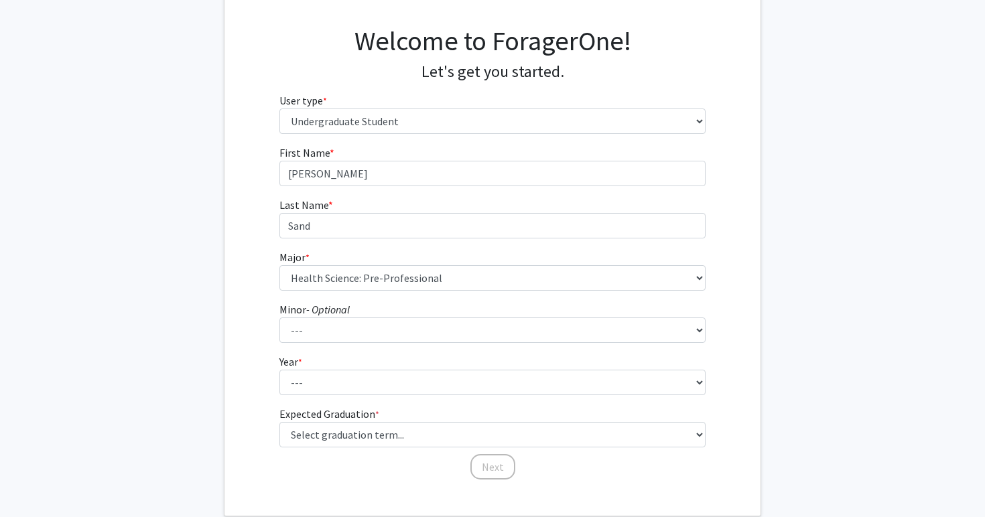 The width and height of the screenshot is (985, 517). What do you see at coordinates (493, 41) in the screenshot?
I see `h1: Welcome to ForagerOne!` at bounding box center [493, 41].